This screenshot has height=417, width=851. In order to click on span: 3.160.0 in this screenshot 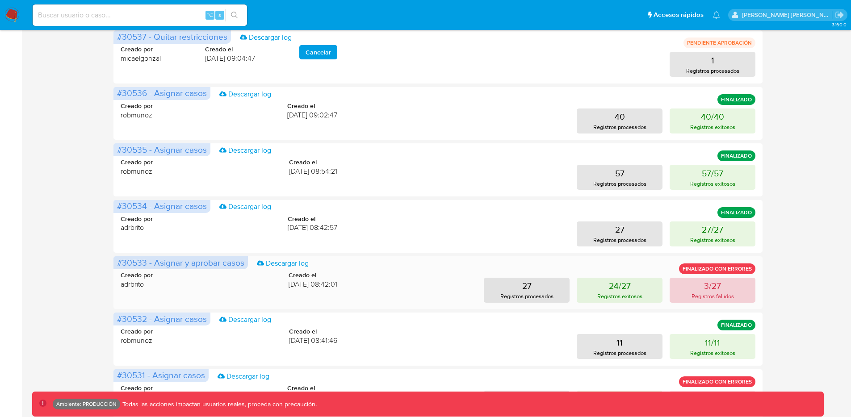, I will do `click(839, 25)`.